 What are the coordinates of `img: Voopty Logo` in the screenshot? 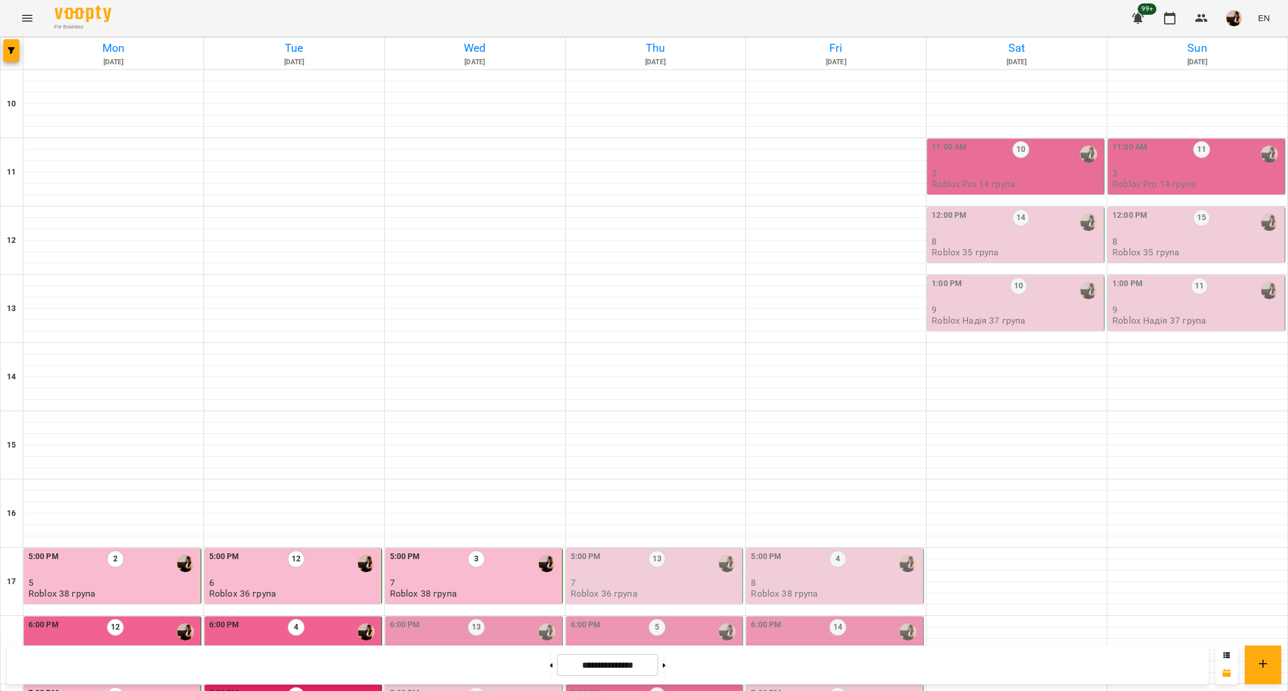 It's located at (83, 14).